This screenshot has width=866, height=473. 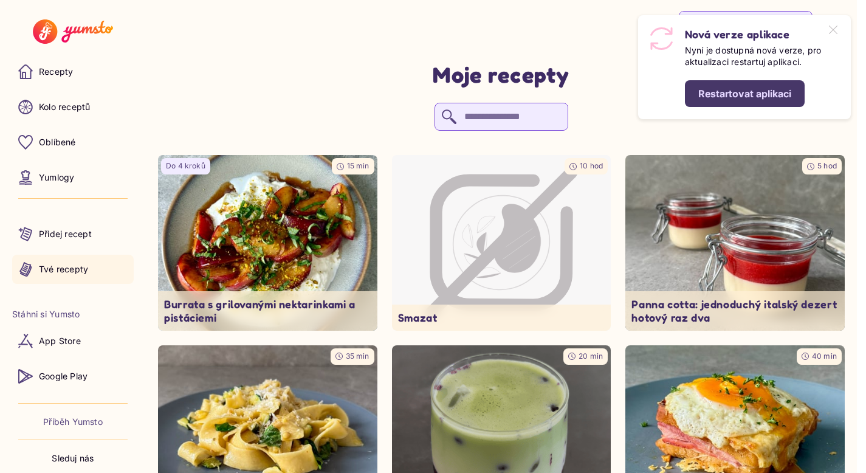 What do you see at coordinates (56, 72) in the screenshot?
I see `p: Recepty` at bounding box center [56, 72].